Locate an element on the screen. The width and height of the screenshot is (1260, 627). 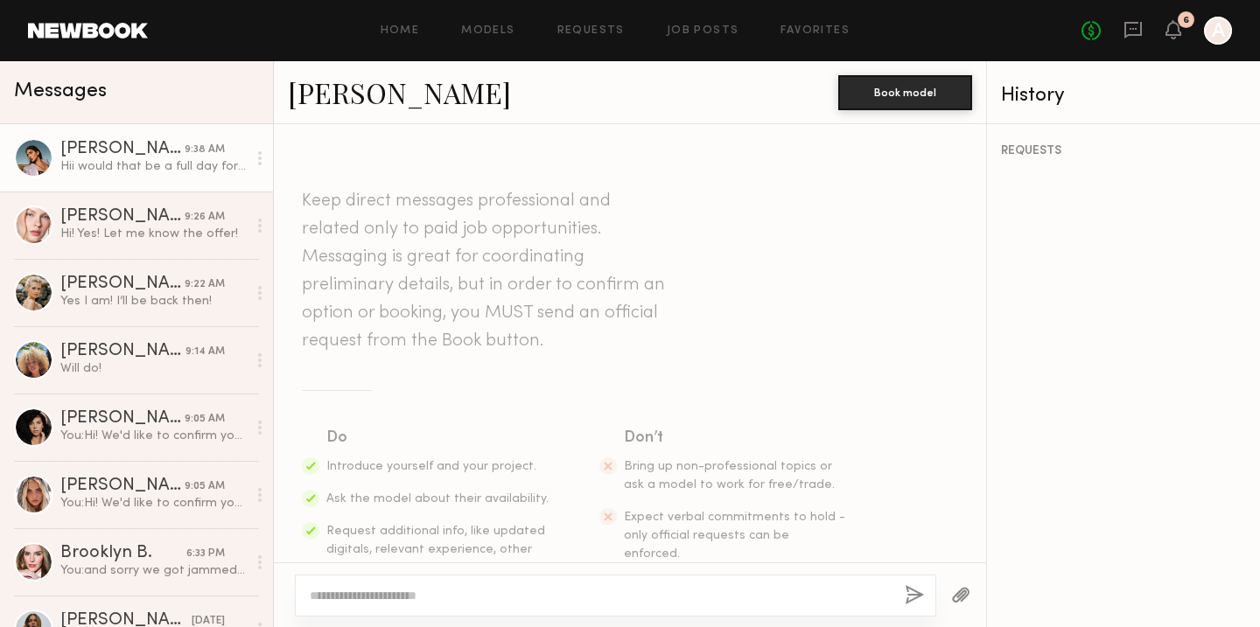
div: REQUESTS is located at coordinates (1124, 151).